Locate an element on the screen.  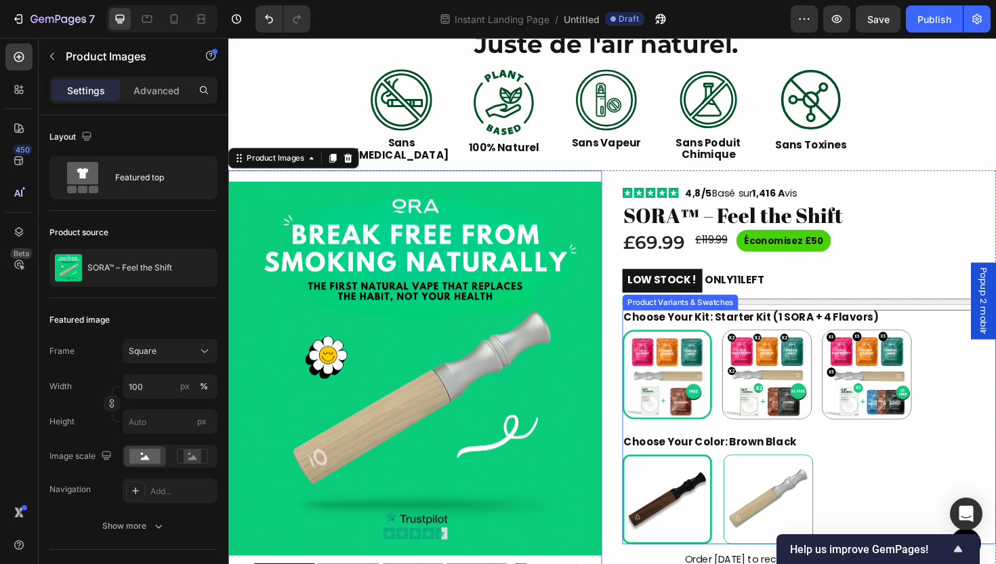
img: gempages_574566786515600228-86ea0ae3-281d-4714-ba71-fcd9545cf0ed.svg is located at coordinates (616, 65).